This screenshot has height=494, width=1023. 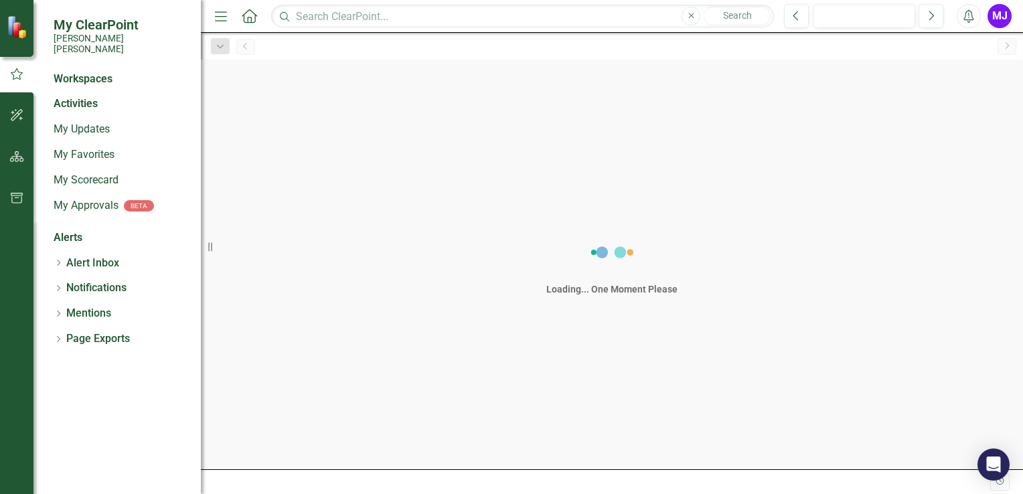 What do you see at coordinates (86, 206) in the screenshot?
I see `a: My Approvals` at bounding box center [86, 206].